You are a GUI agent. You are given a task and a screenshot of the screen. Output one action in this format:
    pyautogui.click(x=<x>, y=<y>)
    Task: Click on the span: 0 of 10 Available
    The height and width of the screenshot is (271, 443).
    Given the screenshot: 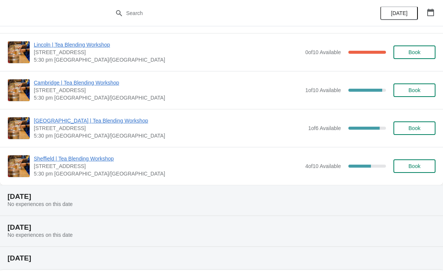 What is the action you would take?
    pyautogui.click(x=323, y=52)
    